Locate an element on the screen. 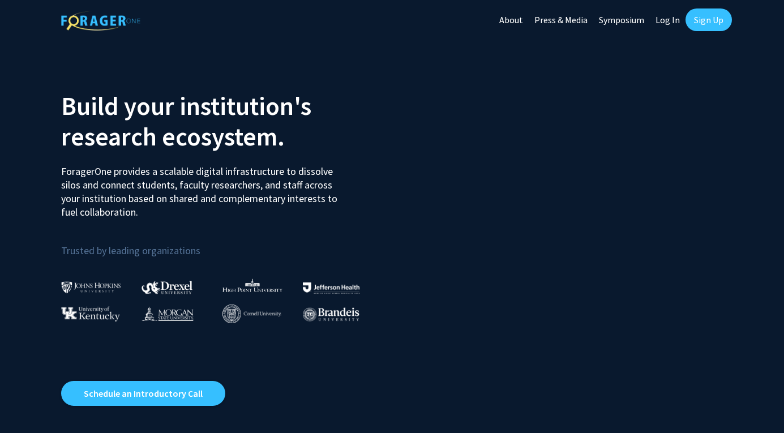  a: Sign Up is located at coordinates (708, 20).